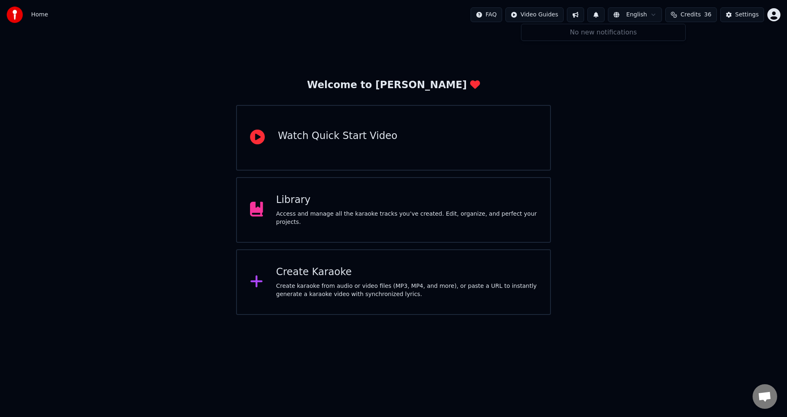 The width and height of the screenshot is (787, 417). What do you see at coordinates (406, 200) in the screenshot?
I see `div: Library` at bounding box center [406, 200].